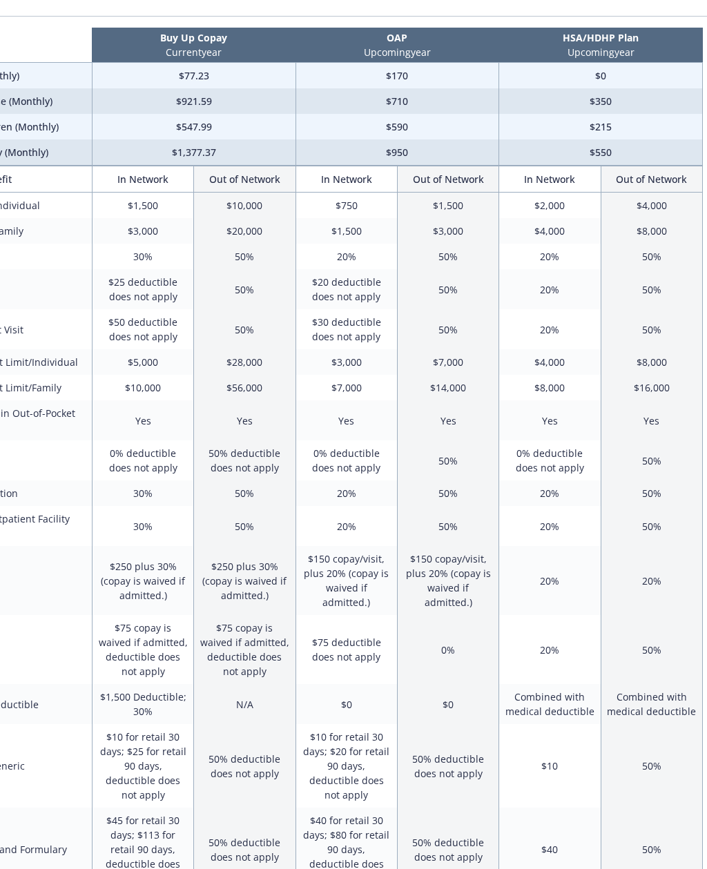  Describe the element at coordinates (346, 650) in the screenshot. I see `td: $75 deductible does not apply` at that location.